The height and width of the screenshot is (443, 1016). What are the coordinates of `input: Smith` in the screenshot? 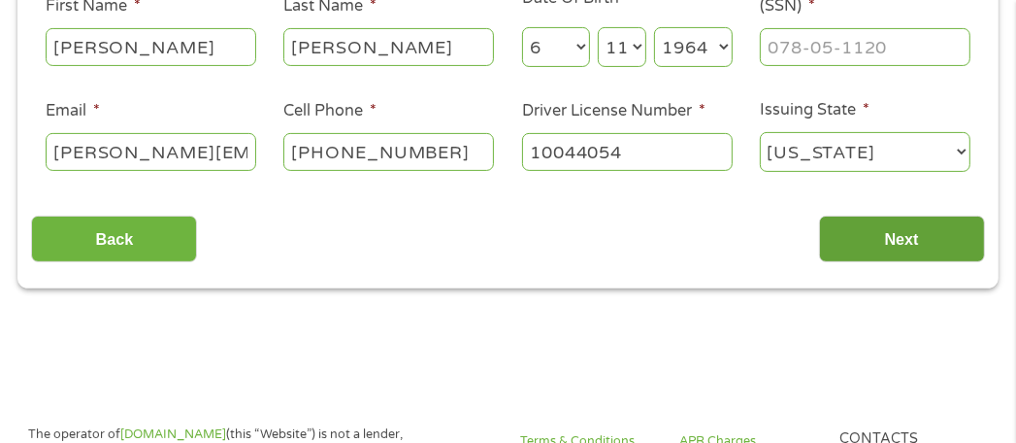 It's located at (388, 47).